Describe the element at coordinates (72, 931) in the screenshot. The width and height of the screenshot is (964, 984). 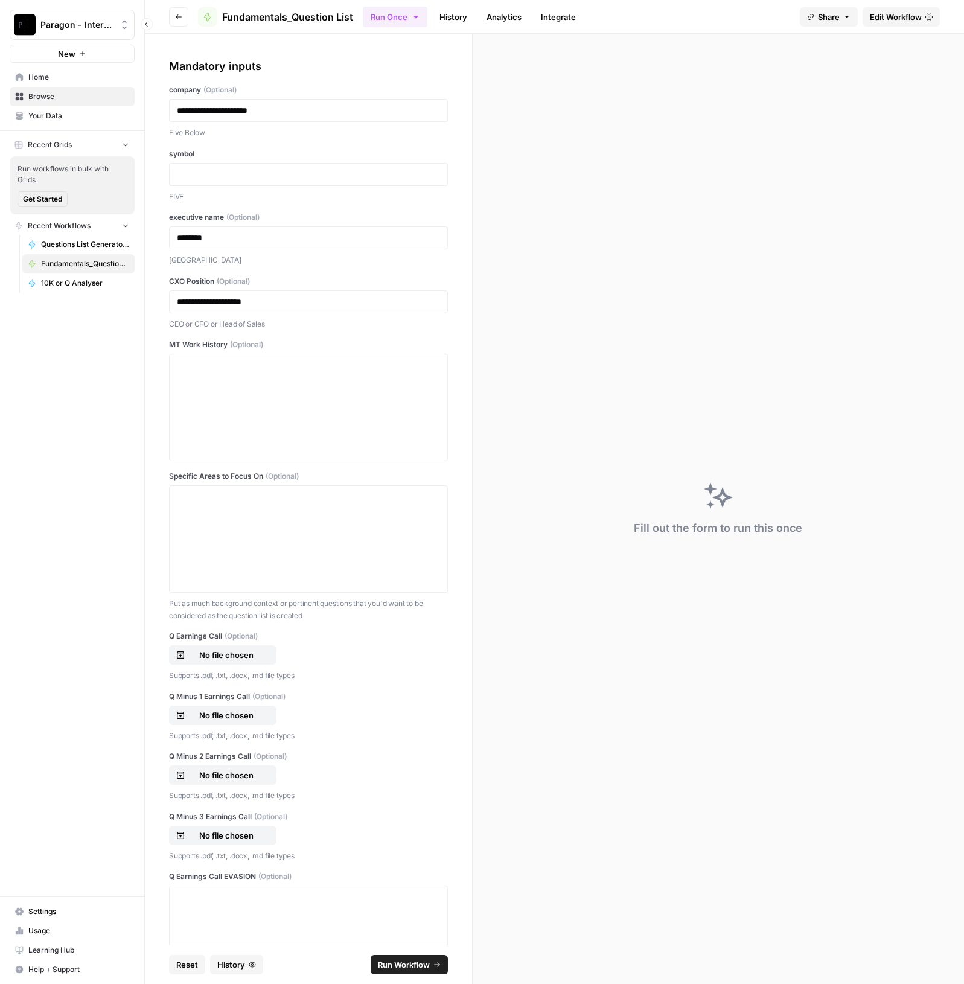
I see `a: Usage` at that location.